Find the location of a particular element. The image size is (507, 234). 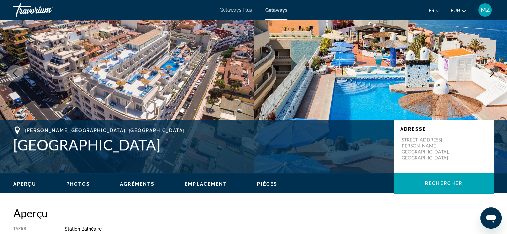

button: Next image is located at coordinates (492, 73).